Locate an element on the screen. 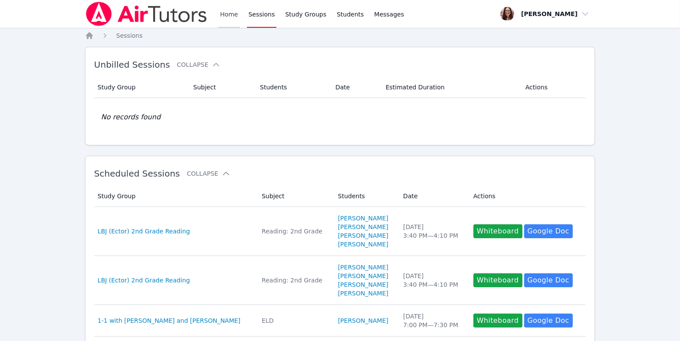 This screenshot has height=341, width=680. div: ELD is located at coordinates (295, 321).